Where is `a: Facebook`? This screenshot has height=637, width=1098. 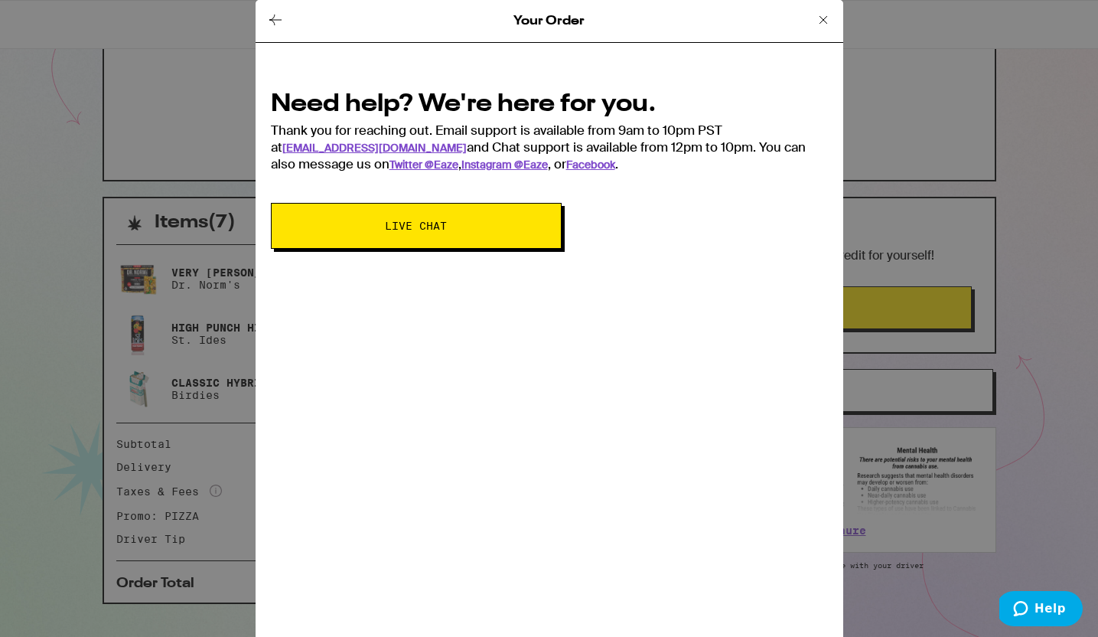
a: Facebook is located at coordinates (591, 165).